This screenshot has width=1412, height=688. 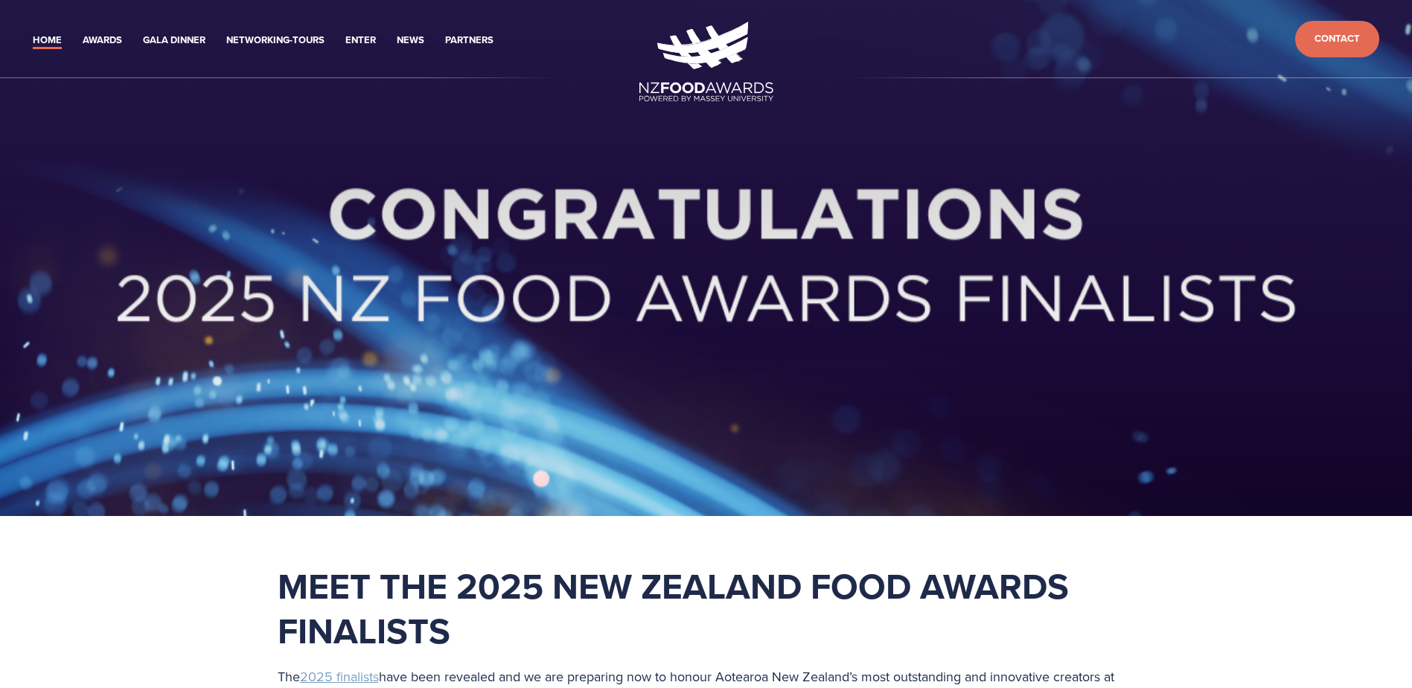 What do you see at coordinates (174, 40) in the screenshot?
I see `a: Gala Dinner` at bounding box center [174, 40].